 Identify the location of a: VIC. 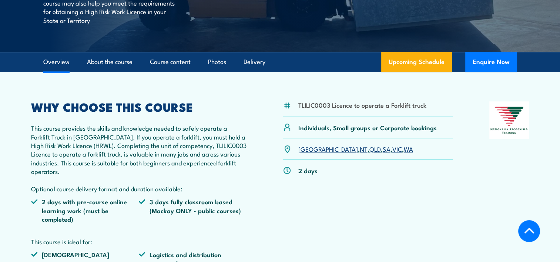
(397, 149).